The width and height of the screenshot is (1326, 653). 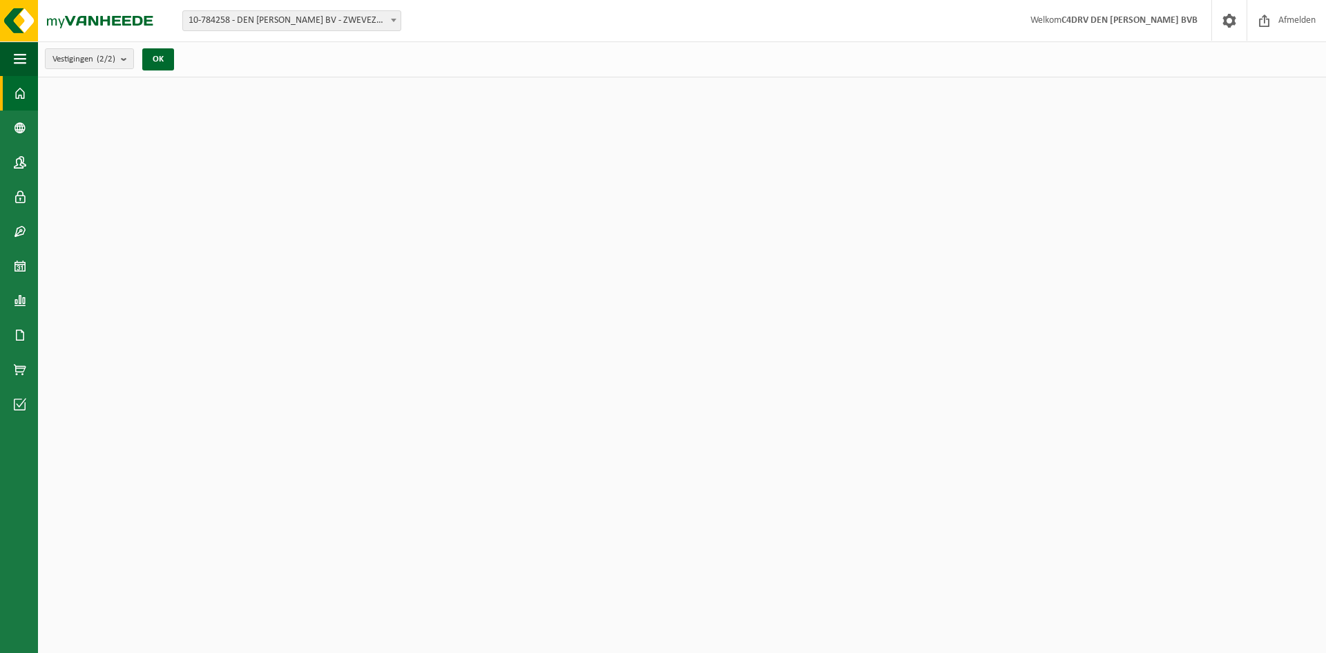 What do you see at coordinates (291, 21) in the screenshot?
I see `span: 10-784258 - DEN BAES JURGEN BV - ZWEVEZELE` at bounding box center [291, 21].